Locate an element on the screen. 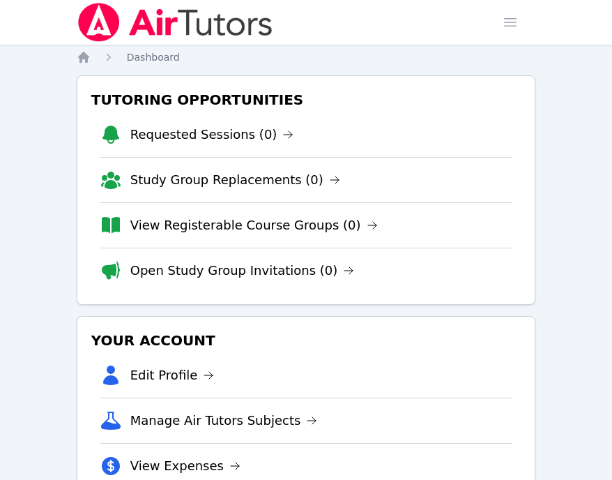 The width and height of the screenshot is (612, 480). a: View Registerable Course Groups (0) is located at coordinates (254, 225).